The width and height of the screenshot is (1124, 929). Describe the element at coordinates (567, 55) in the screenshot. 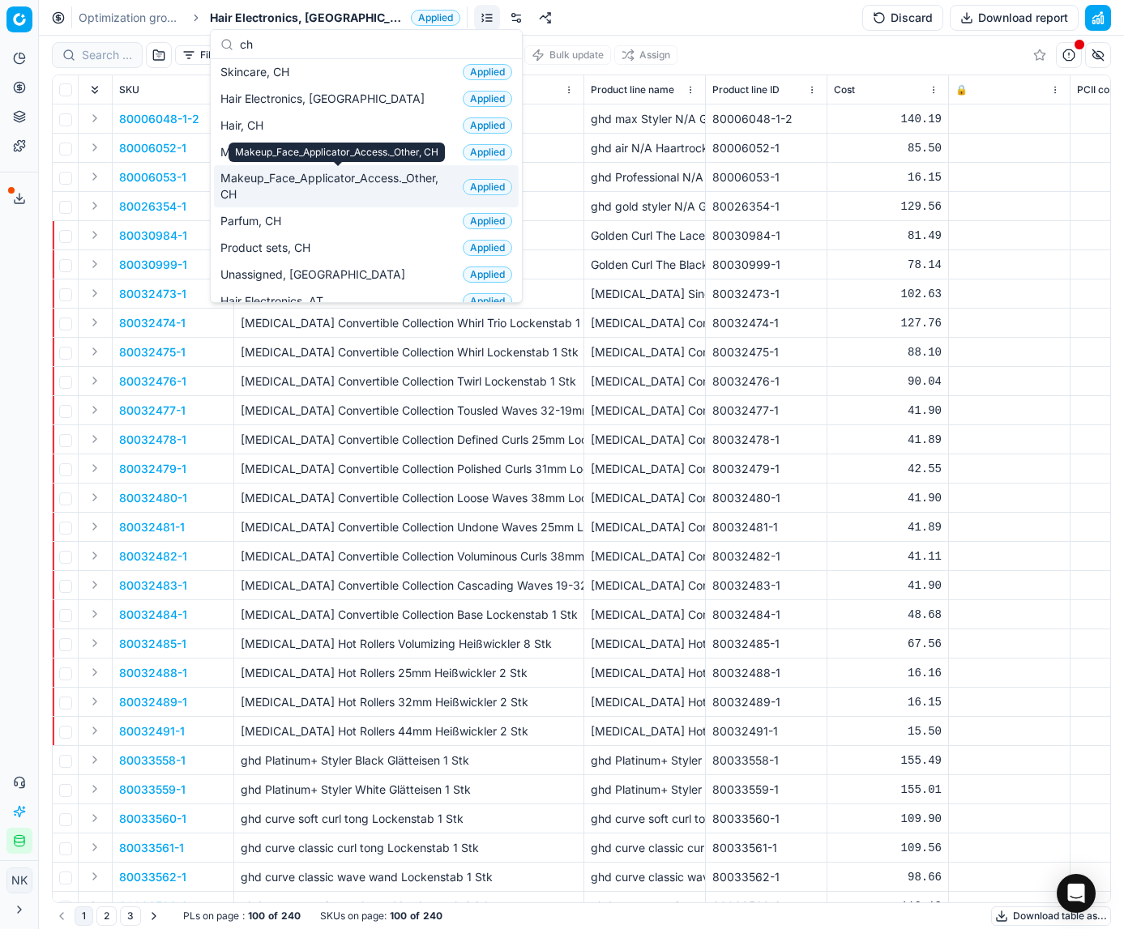

I see `button: Bulk update` at that location.